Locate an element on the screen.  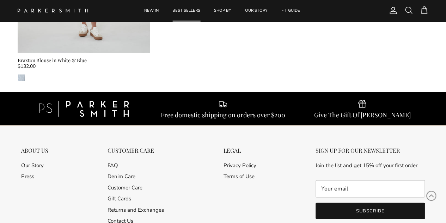
div: CUSTOMER CARE is located at coordinates (136, 150).